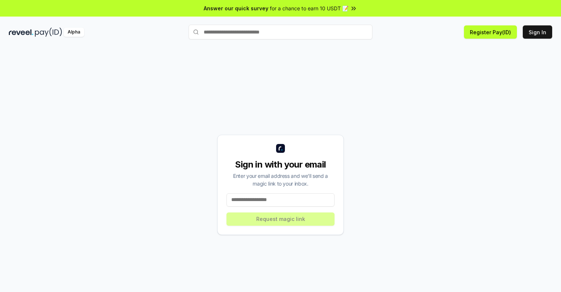  Describe the element at coordinates (309, 8) in the screenshot. I see `span: for a chance to earn 10 USDT 📝` at that location.